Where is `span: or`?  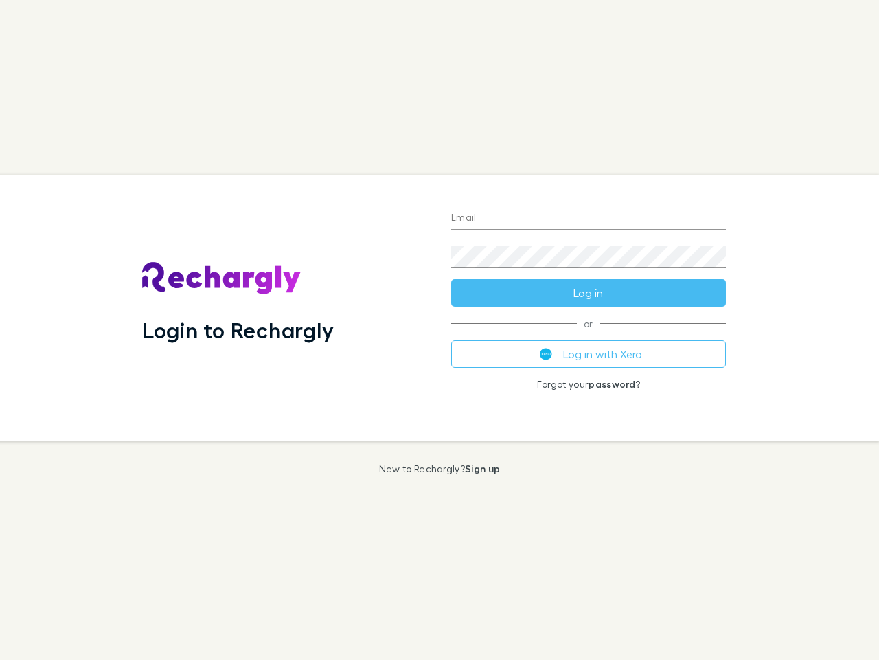
span: or is located at coordinates (589, 323).